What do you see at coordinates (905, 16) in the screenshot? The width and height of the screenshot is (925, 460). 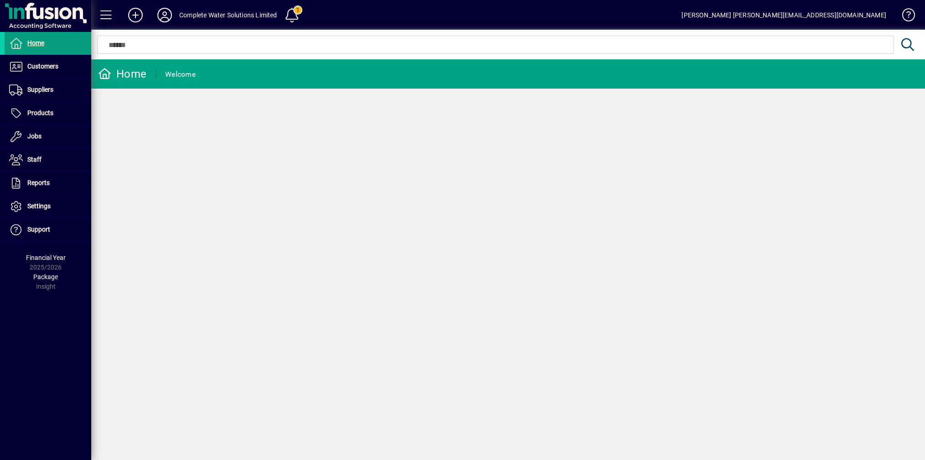 I see `a: Knowledge Base` at bounding box center [905, 16].